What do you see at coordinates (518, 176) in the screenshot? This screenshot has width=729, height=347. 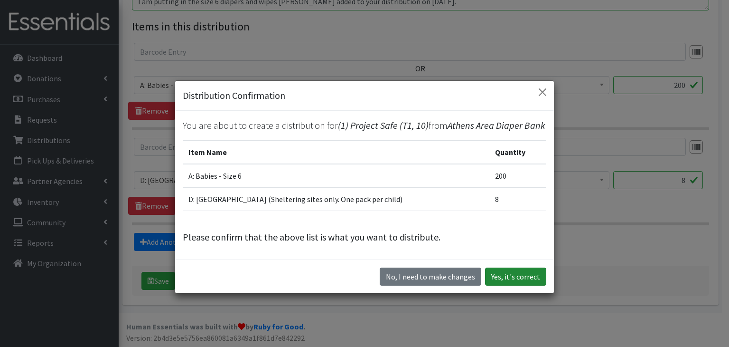 I see `td: 200` at bounding box center [518, 176].